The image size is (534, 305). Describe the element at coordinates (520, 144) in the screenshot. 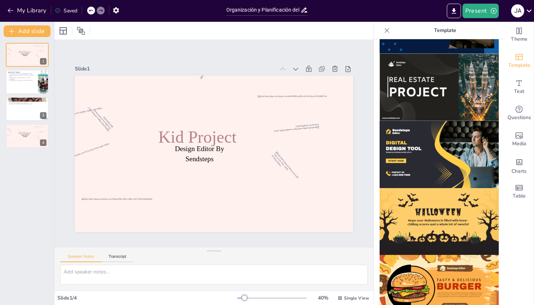

I see `span: Media` at that location.